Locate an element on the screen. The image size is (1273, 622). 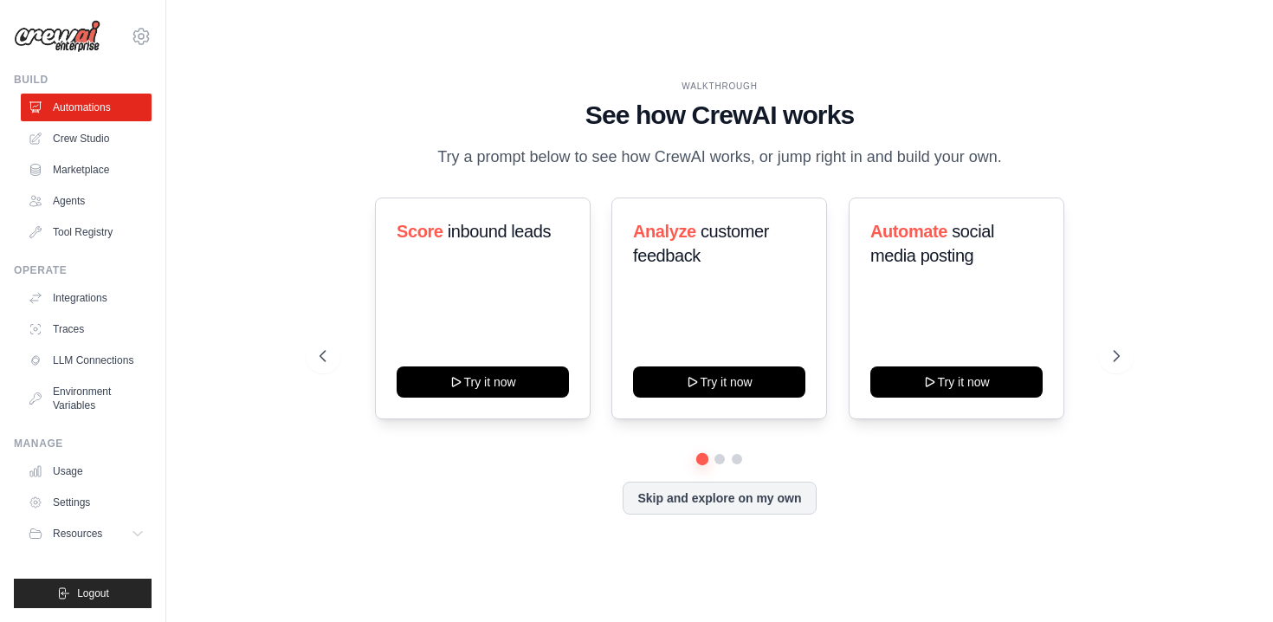
div: WALKTHROUGH is located at coordinates (719, 86).